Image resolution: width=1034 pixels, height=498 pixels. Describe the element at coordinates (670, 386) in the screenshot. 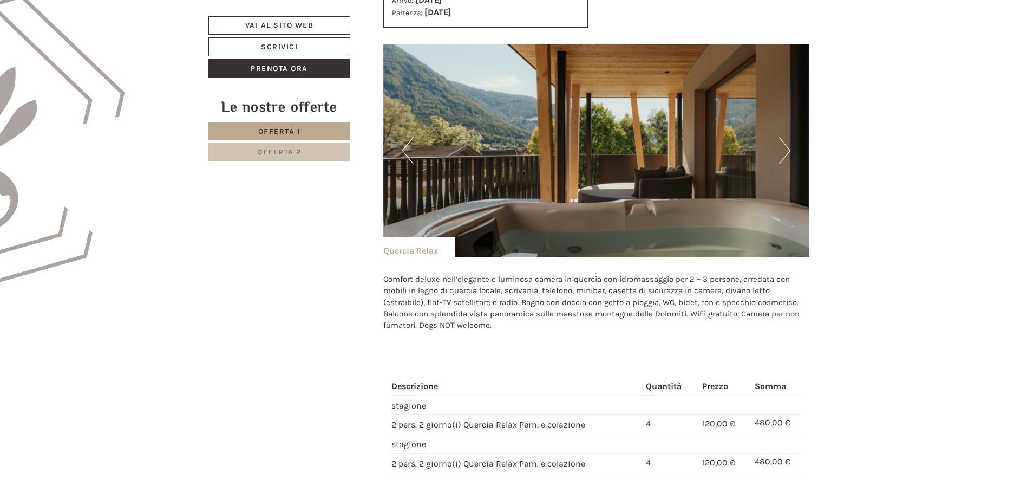

I see `th: Quantità` at that location.